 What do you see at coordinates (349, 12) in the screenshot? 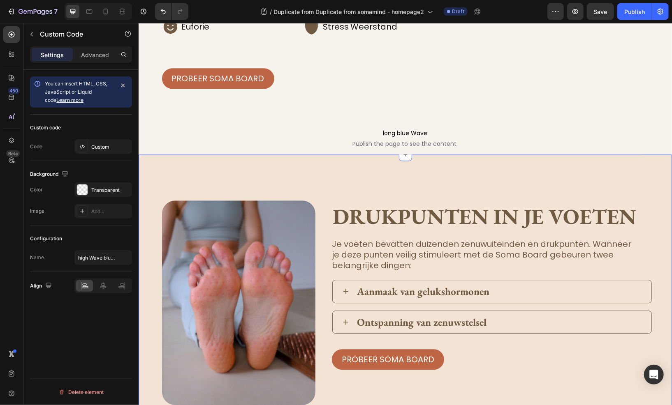
I see `span: Duplicate from Duplicate from somamind - homepage2` at bounding box center [349, 12].